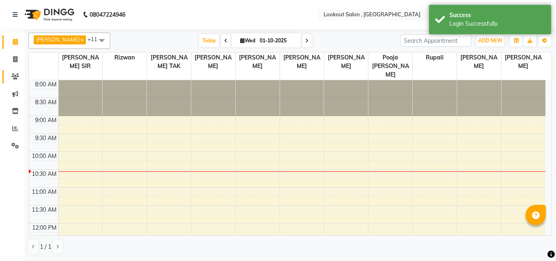  I want to click on span: Rizwan, so click(125, 57).